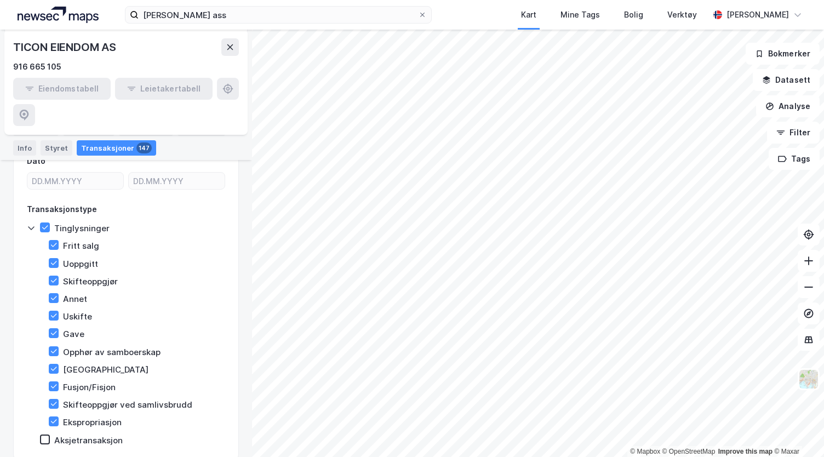  What do you see at coordinates (144, 148) in the screenshot?
I see `div: 147` at bounding box center [144, 148].